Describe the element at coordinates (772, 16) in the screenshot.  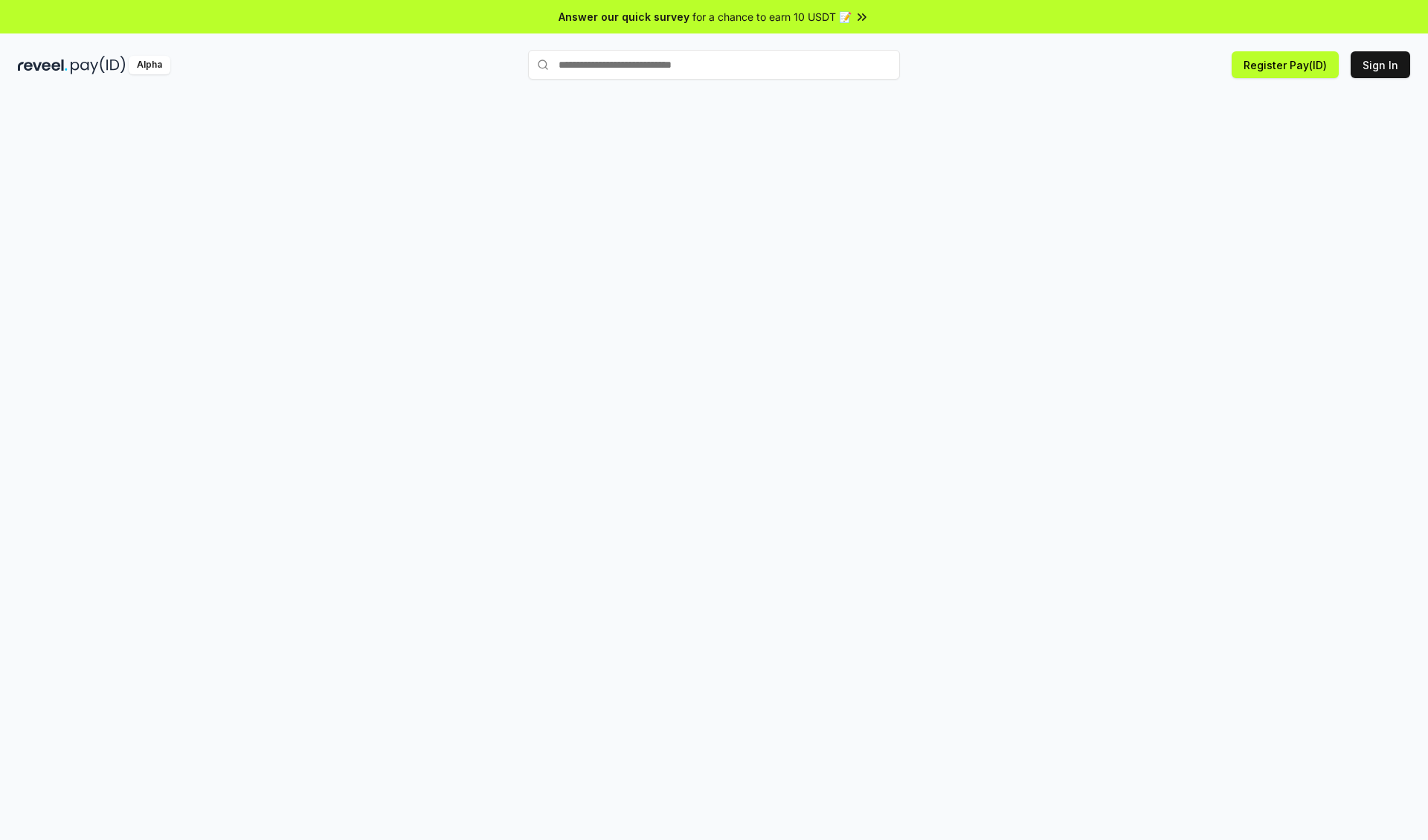
I see `span: for a chance to earn 10 USDT 📝` at that location.